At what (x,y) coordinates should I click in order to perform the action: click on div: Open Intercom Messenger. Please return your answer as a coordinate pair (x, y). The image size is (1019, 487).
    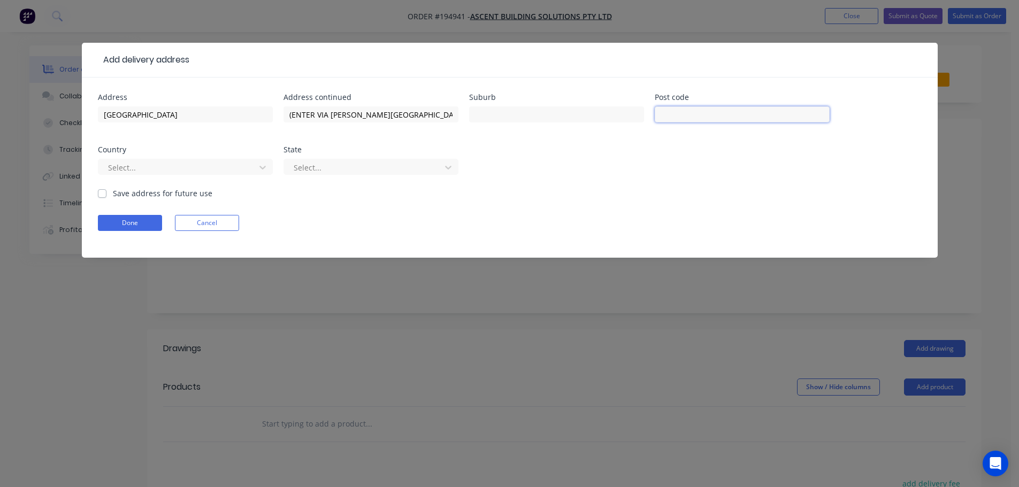
    Looking at the image, I should click on (996, 464).